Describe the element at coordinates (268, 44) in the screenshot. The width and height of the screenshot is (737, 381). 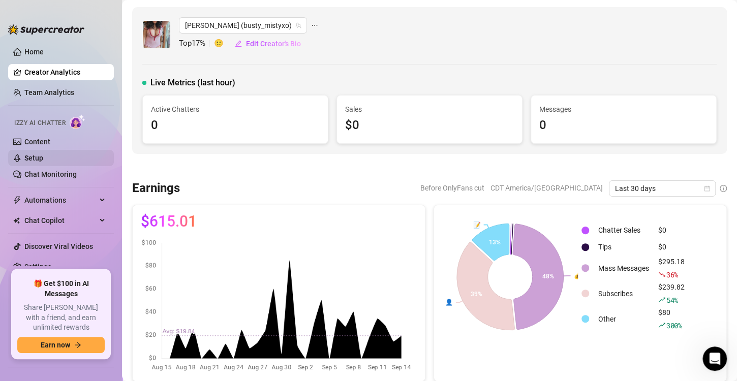
I see `button: Edit Creator's Bio` at that location.